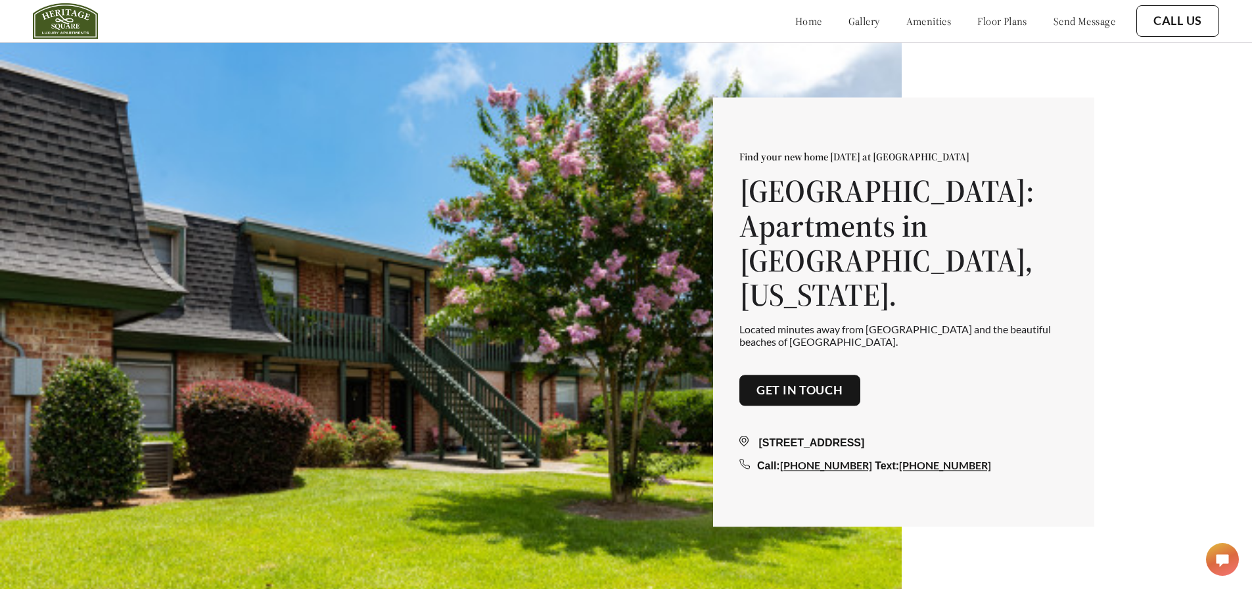  Describe the element at coordinates (886, 465) in the screenshot. I see `span: Text:` at that location.